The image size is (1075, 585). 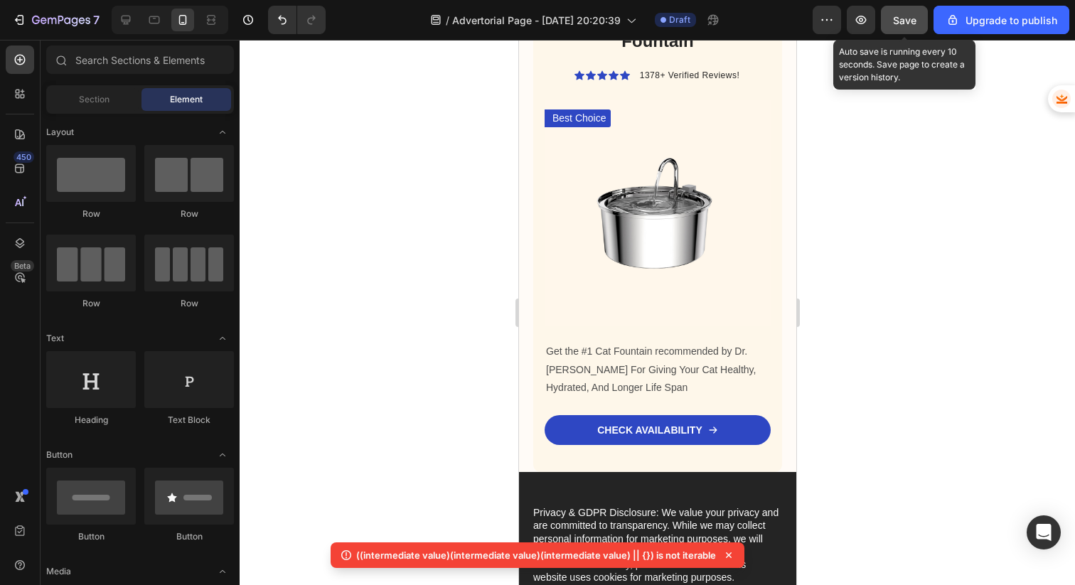 What do you see at coordinates (55, 339) in the screenshot?
I see `span: Text` at bounding box center [55, 339].